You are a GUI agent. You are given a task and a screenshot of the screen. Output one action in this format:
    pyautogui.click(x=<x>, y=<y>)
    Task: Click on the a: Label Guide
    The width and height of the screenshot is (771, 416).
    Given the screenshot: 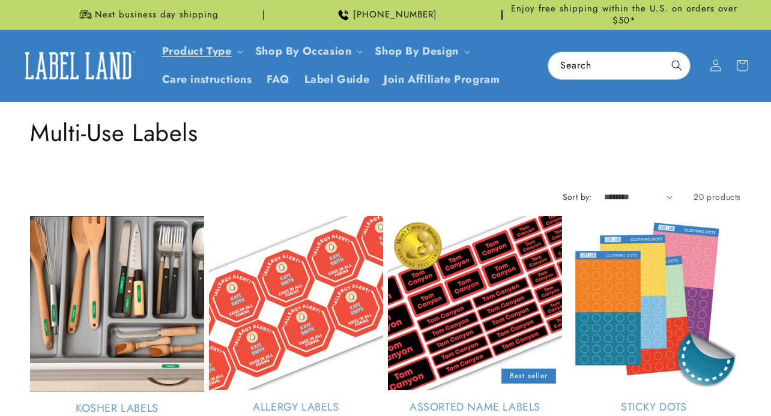 What is the action you would take?
    pyautogui.click(x=337, y=79)
    